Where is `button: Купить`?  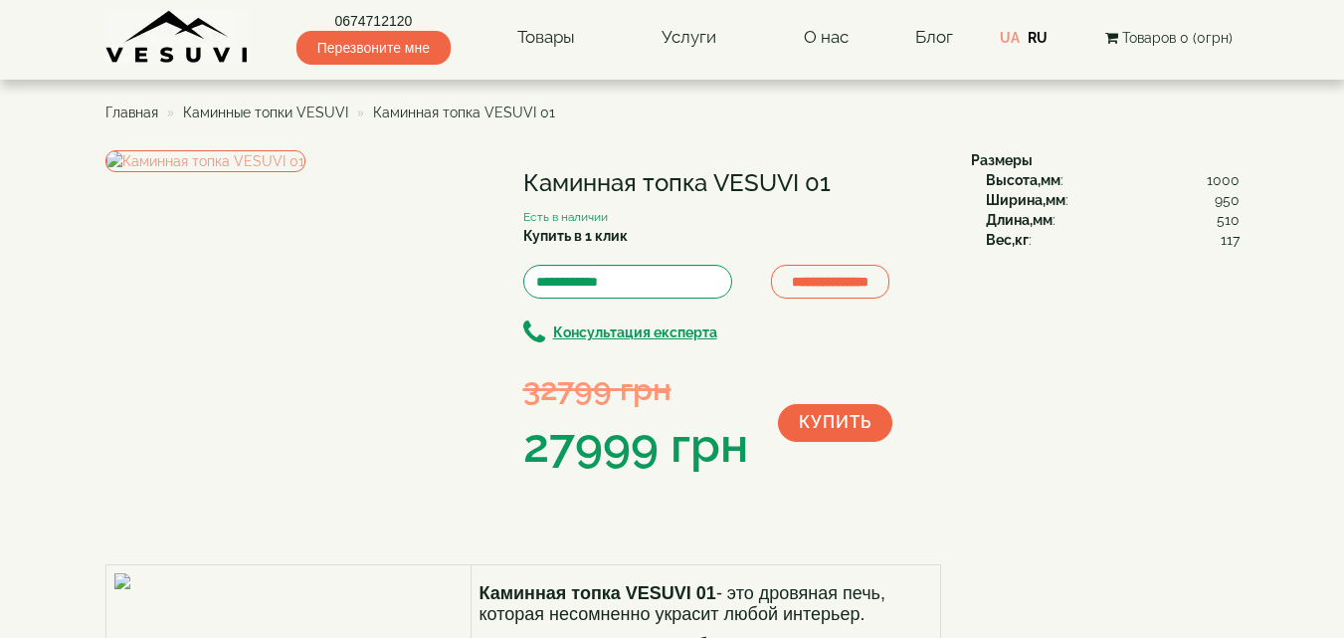 button: Купить is located at coordinates (835, 423).